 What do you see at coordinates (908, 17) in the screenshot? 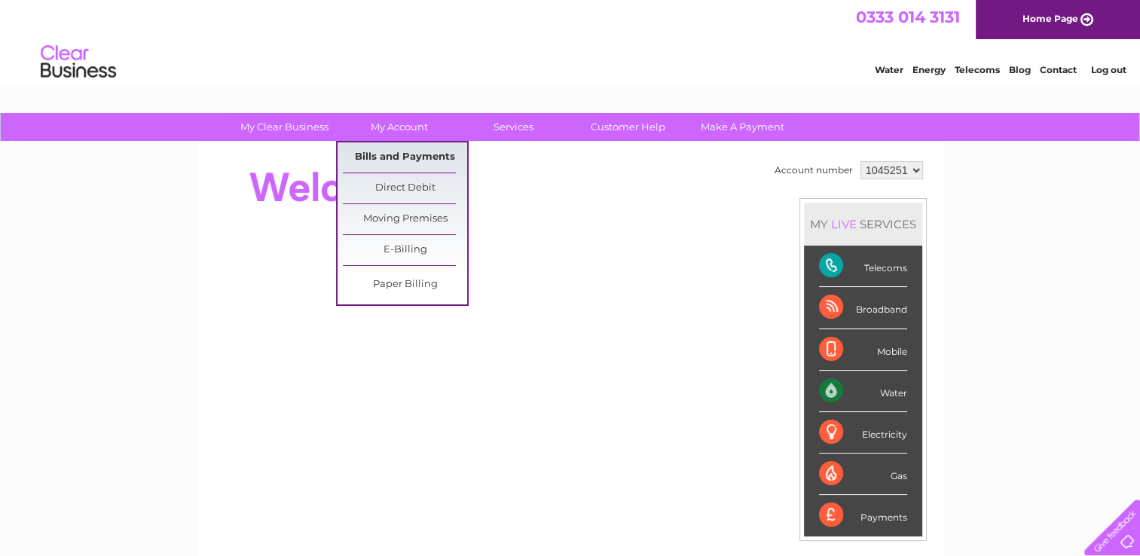
I see `span: 0333 014 3131` at bounding box center [908, 17].